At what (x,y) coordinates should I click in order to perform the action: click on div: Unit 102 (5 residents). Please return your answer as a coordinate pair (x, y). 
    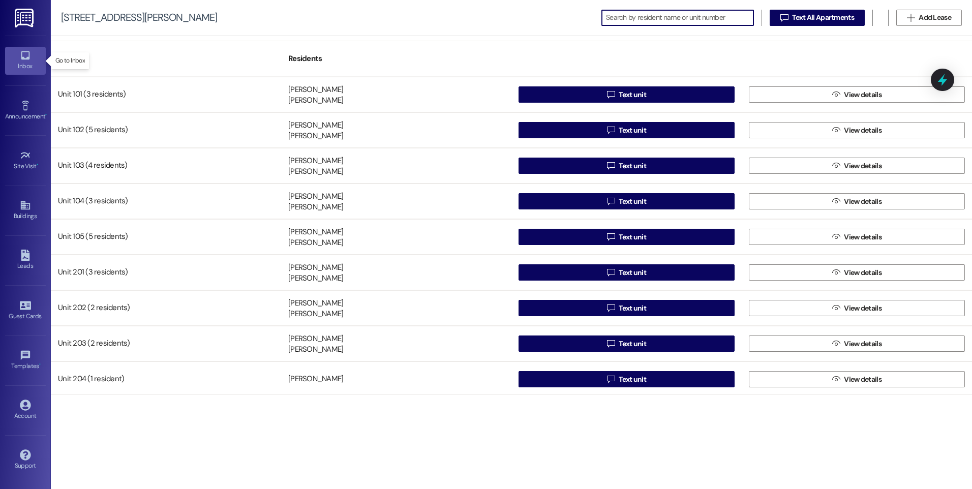
    Looking at the image, I should click on (166, 130).